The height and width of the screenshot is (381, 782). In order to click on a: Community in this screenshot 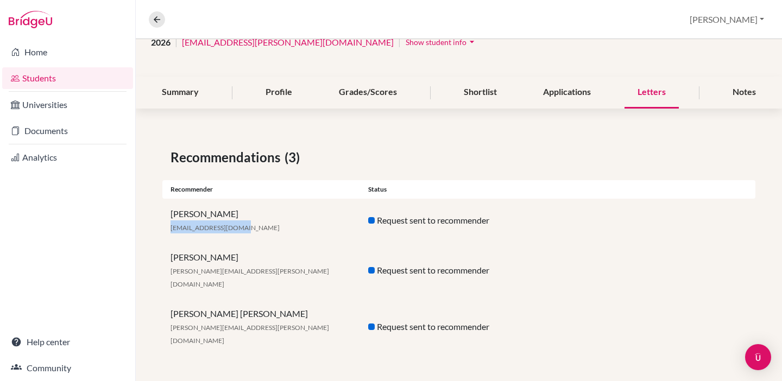, I will do `click(67, 368)`.